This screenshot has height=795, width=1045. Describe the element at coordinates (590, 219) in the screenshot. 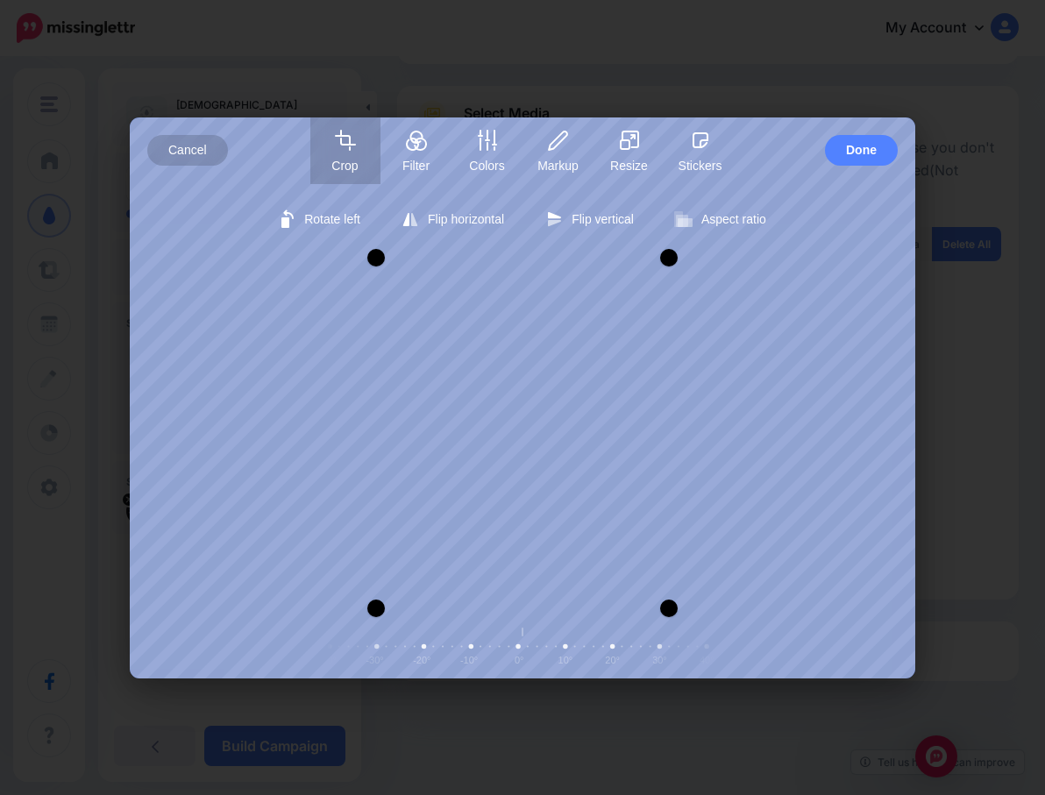

I see `button: Flip vertical` at that location.